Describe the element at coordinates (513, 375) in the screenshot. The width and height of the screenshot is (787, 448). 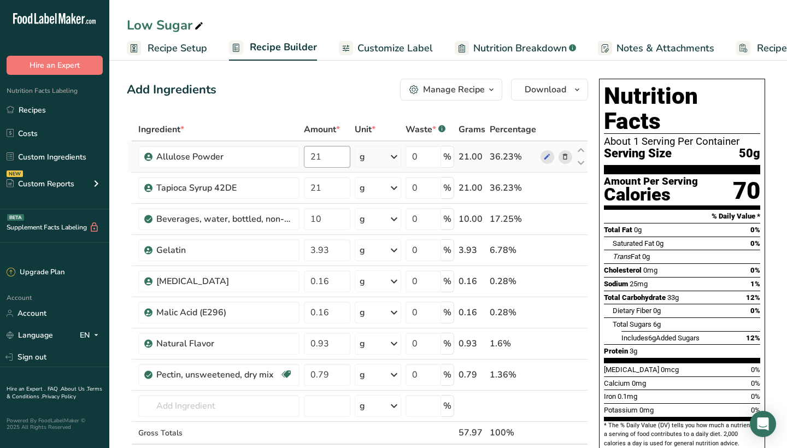
I see `div: 1.36%` at that location.